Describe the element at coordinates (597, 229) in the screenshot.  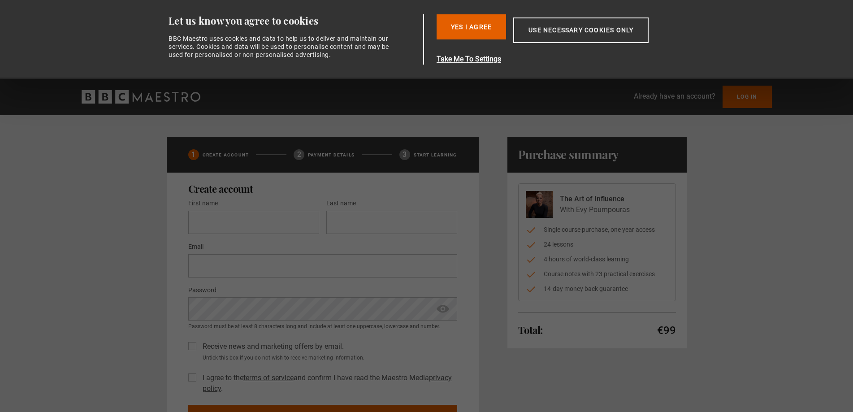
I see `li: Single course purchase, one year access` at that location.